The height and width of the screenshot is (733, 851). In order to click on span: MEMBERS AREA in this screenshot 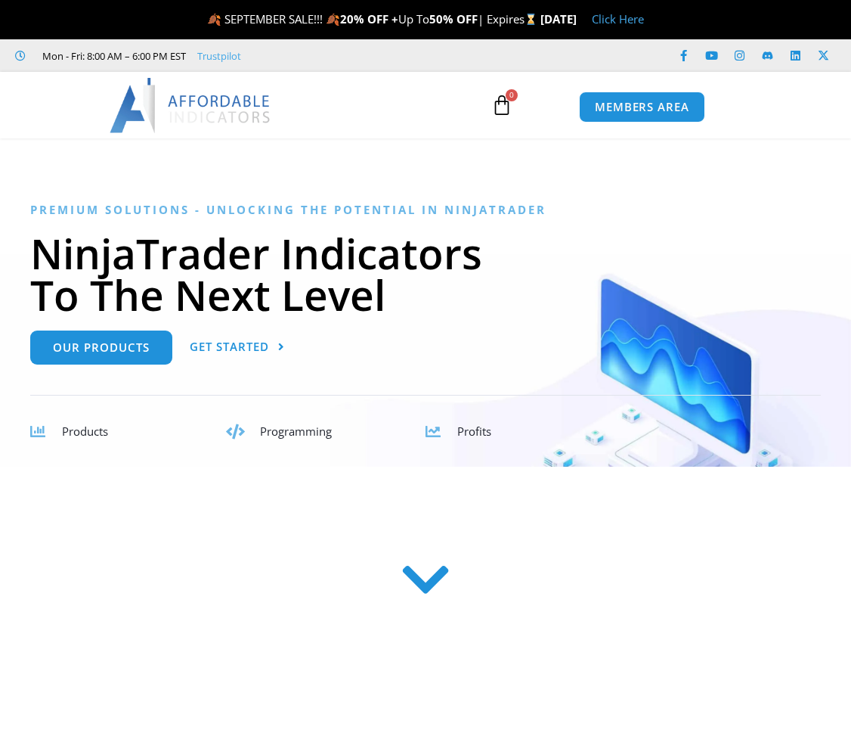, I will do `click(642, 107)`.